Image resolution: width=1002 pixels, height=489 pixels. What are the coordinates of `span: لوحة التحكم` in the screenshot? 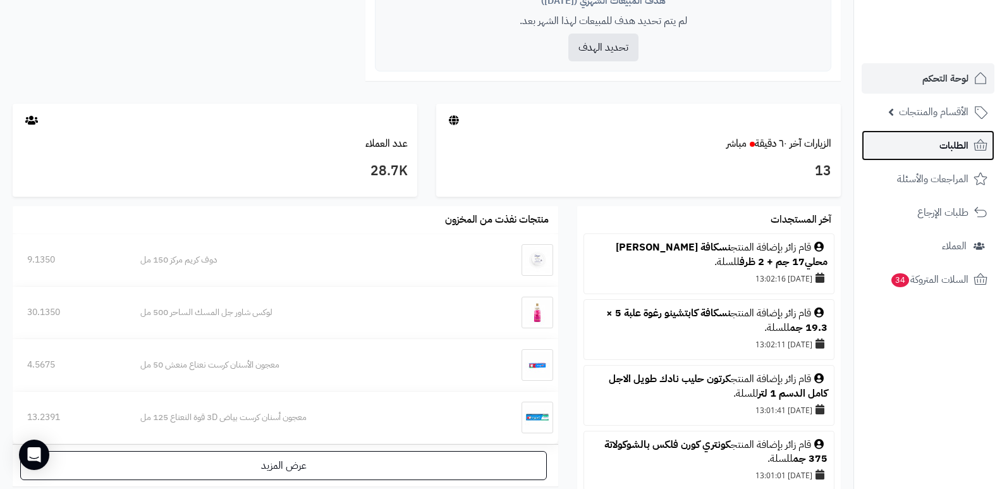 It's located at (945, 78).